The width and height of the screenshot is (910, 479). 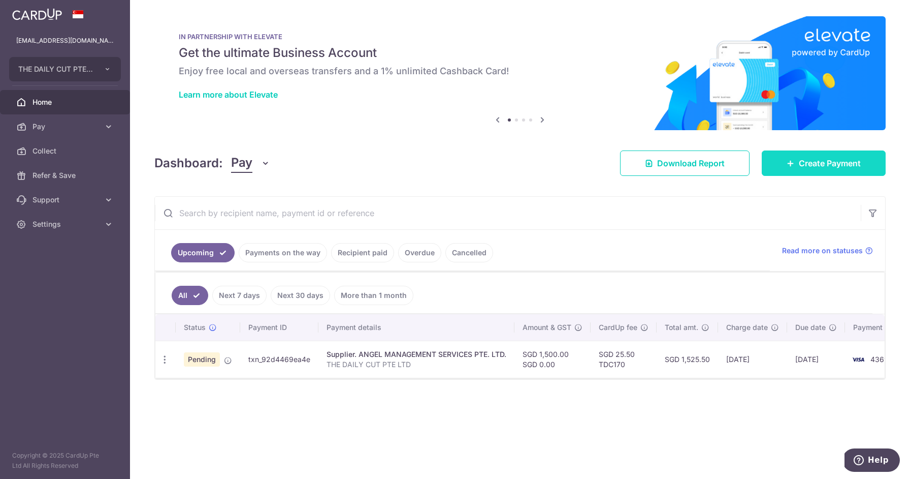 I want to click on span: THE DAILY CUT PTE. LTD., so click(x=56, y=69).